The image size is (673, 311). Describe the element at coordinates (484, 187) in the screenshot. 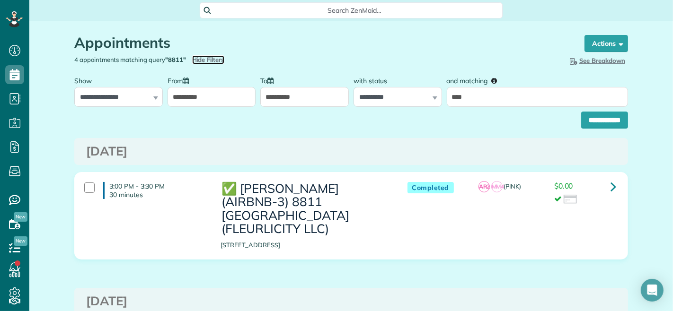

I see `span: AR2` at that location.